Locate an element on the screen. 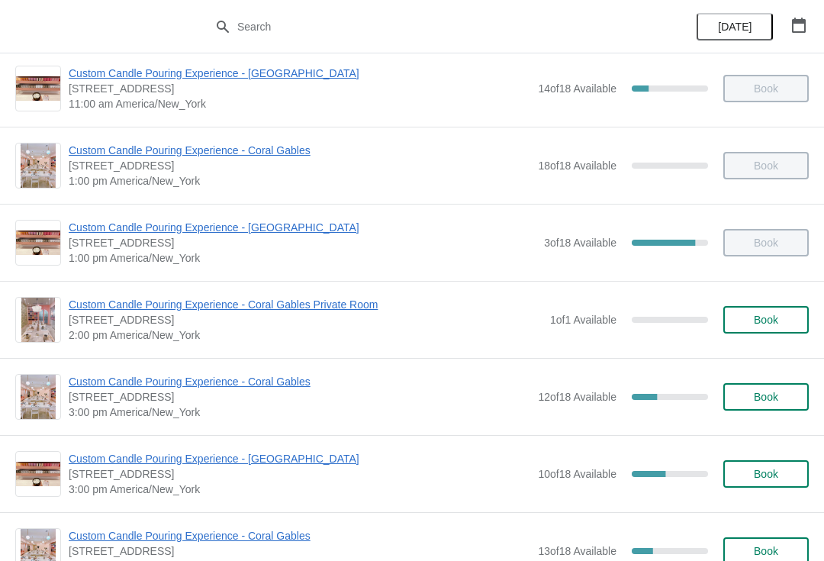  span: 14 of 18 Available is located at coordinates (577, 89).